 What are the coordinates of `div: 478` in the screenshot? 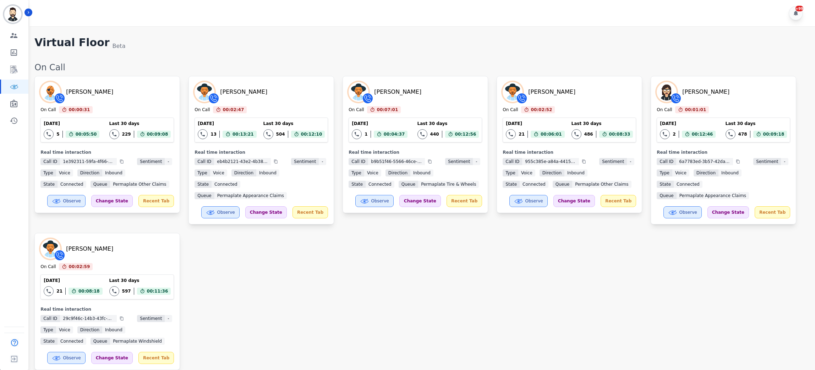 It's located at (743, 134).